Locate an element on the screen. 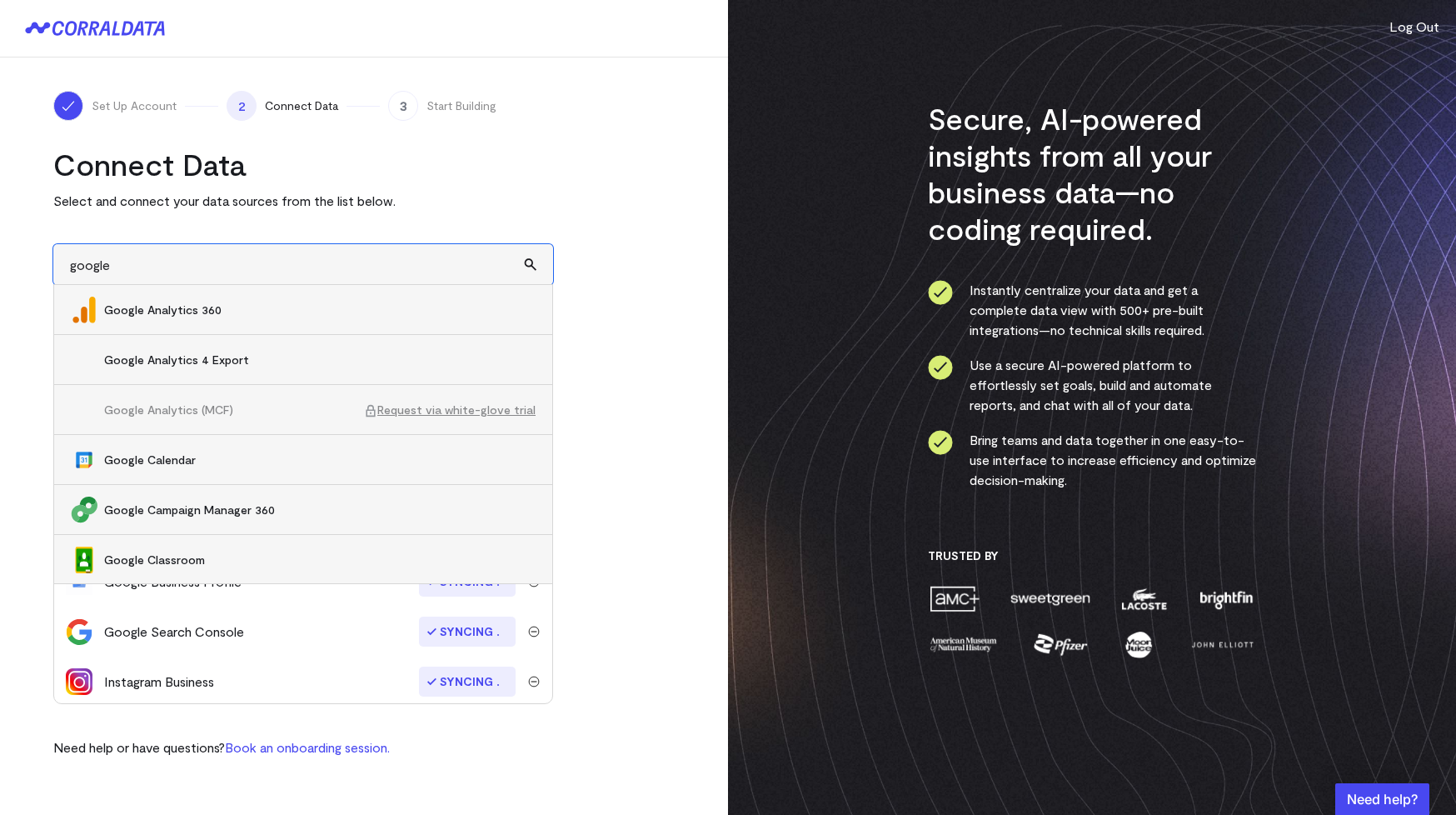 The height and width of the screenshot is (815, 1456). h3: Secure, AI-powered insights from all your business data—no coding required. is located at coordinates (1092, 174).